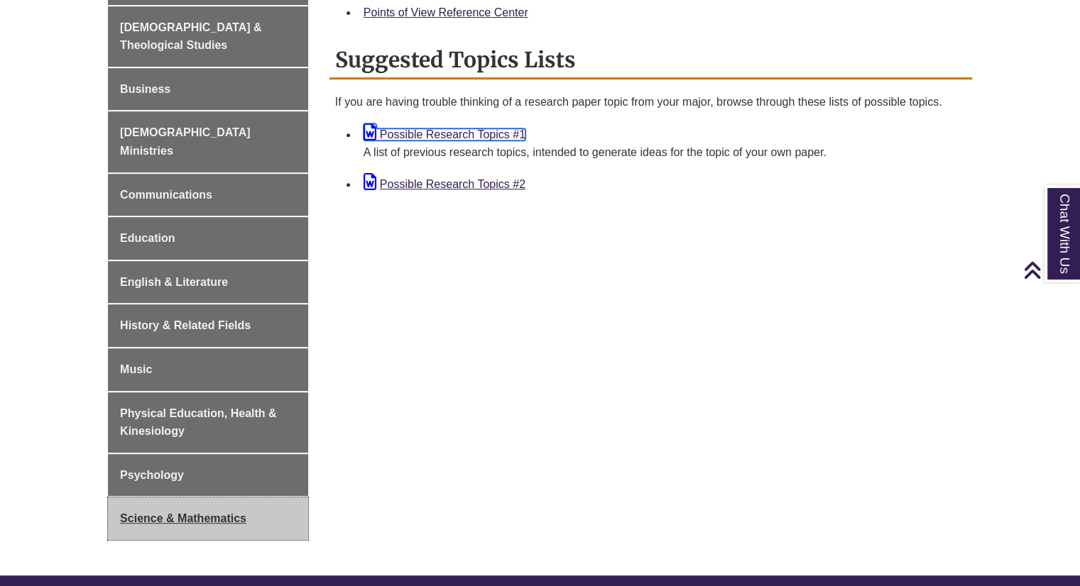 This screenshot has width=1080, height=586. I want to click on span: Education, so click(147, 238).